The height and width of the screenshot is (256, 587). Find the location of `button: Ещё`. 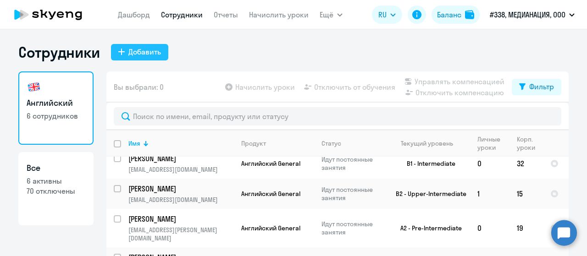

button: Ещё is located at coordinates (331, 15).